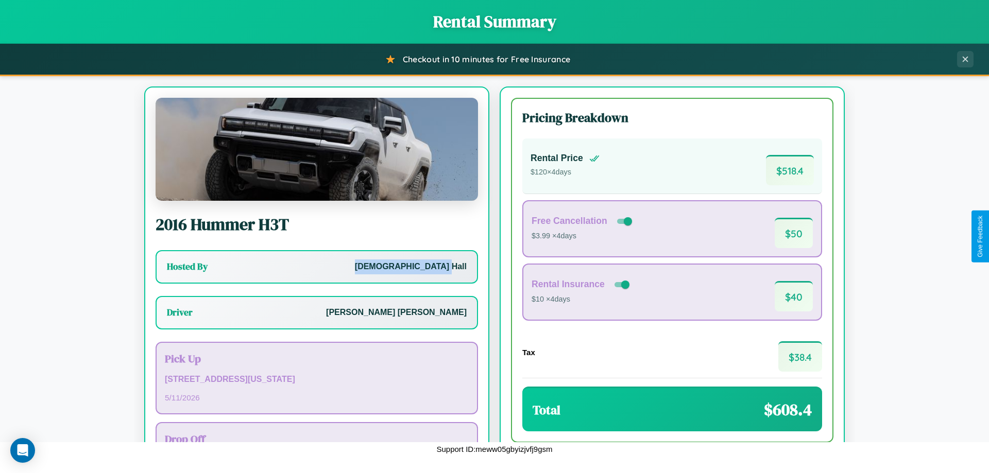 The height and width of the screenshot is (473, 989). What do you see at coordinates (557, 158) in the screenshot?
I see `h4: Rental Price` at bounding box center [557, 158].